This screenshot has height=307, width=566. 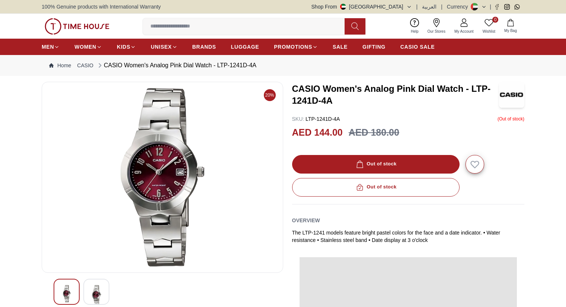 What do you see at coordinates (340, 47) in the screenshot?
I see `span: SALE` at bounding box center [340, 47].